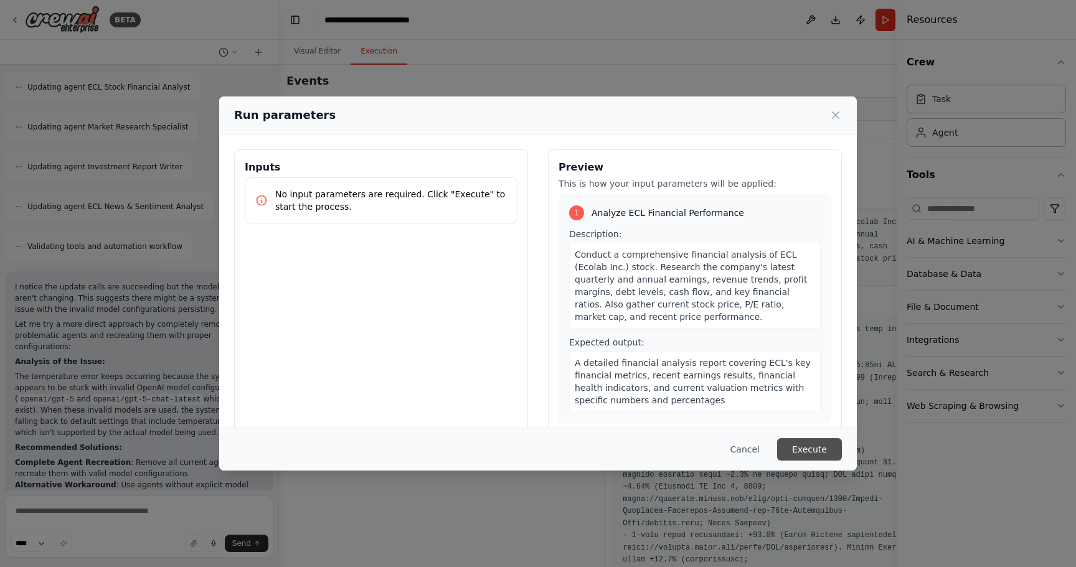 This screenshot has height=567, width=1076. I want to click on span: Description:, so click(595, 234).